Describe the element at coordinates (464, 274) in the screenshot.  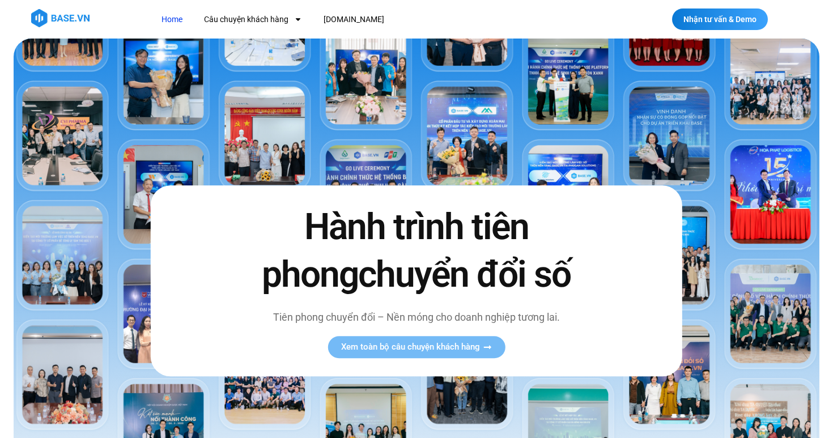
I see `span: chuyển đổi số` at that location.